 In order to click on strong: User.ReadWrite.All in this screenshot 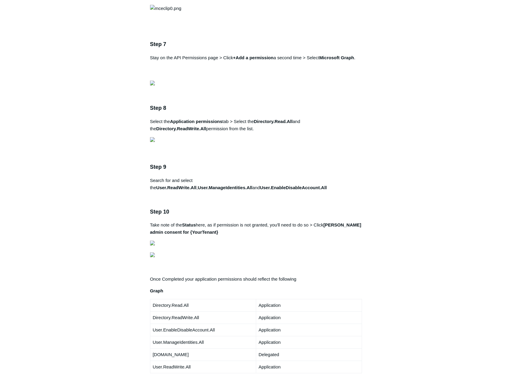, I will do `click(177, 187)`.